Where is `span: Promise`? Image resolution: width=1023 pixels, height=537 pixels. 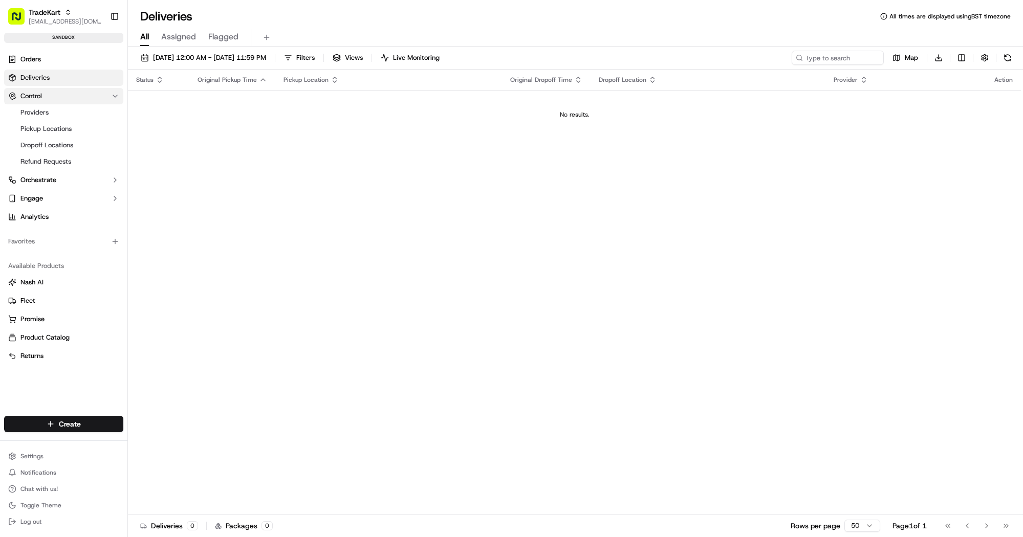
span: Promise is located at coordinates (32, 319).